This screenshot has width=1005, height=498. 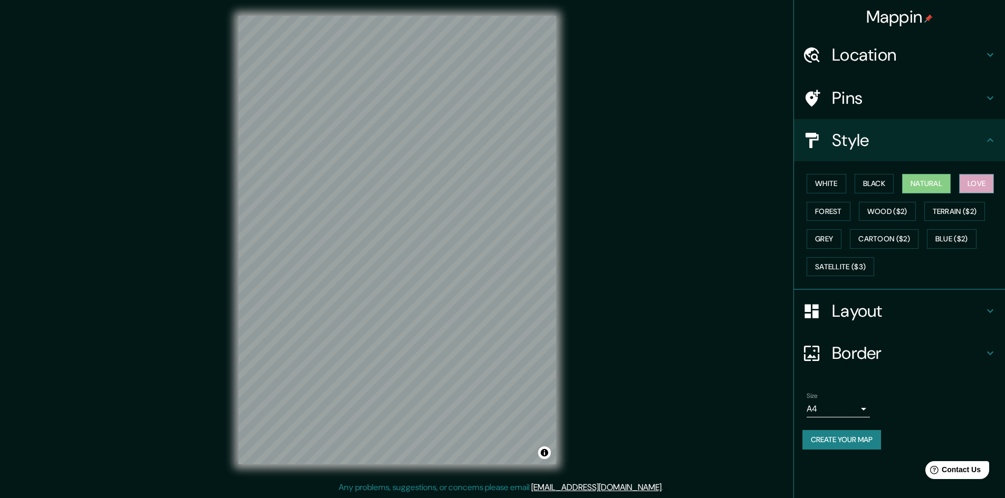 I want to click on canvas: Map, so click(x=397, y=240).